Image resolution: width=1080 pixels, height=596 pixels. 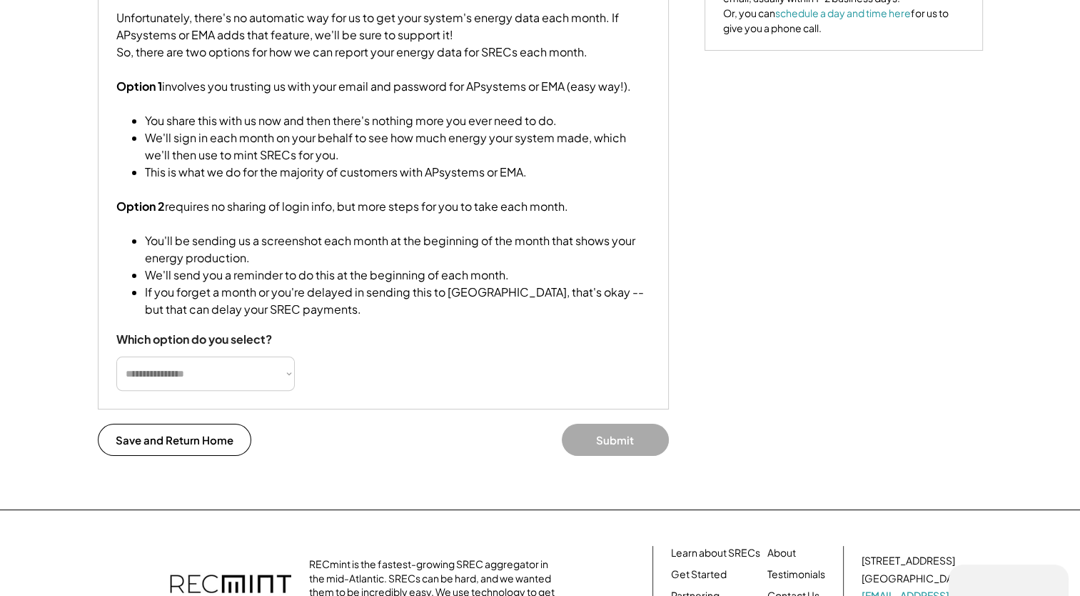 What do you see at coordinates (796, 574) in the screenshot?
I see `a: Testimonials` at bounding box center [796, 574].